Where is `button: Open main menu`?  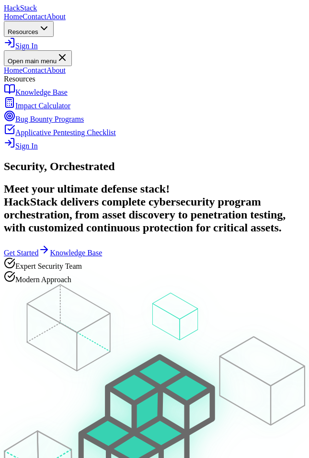
button: Open main menu is located at coordinates (38, 58).